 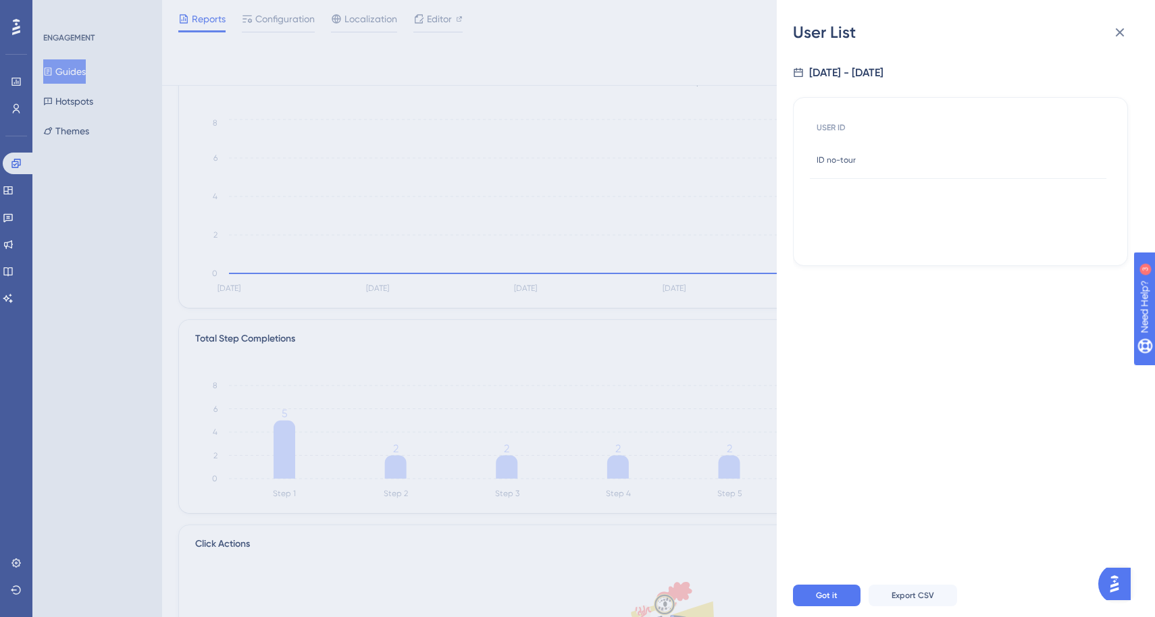 I want to click on span: Need Help?, so click(x=58, y=11).